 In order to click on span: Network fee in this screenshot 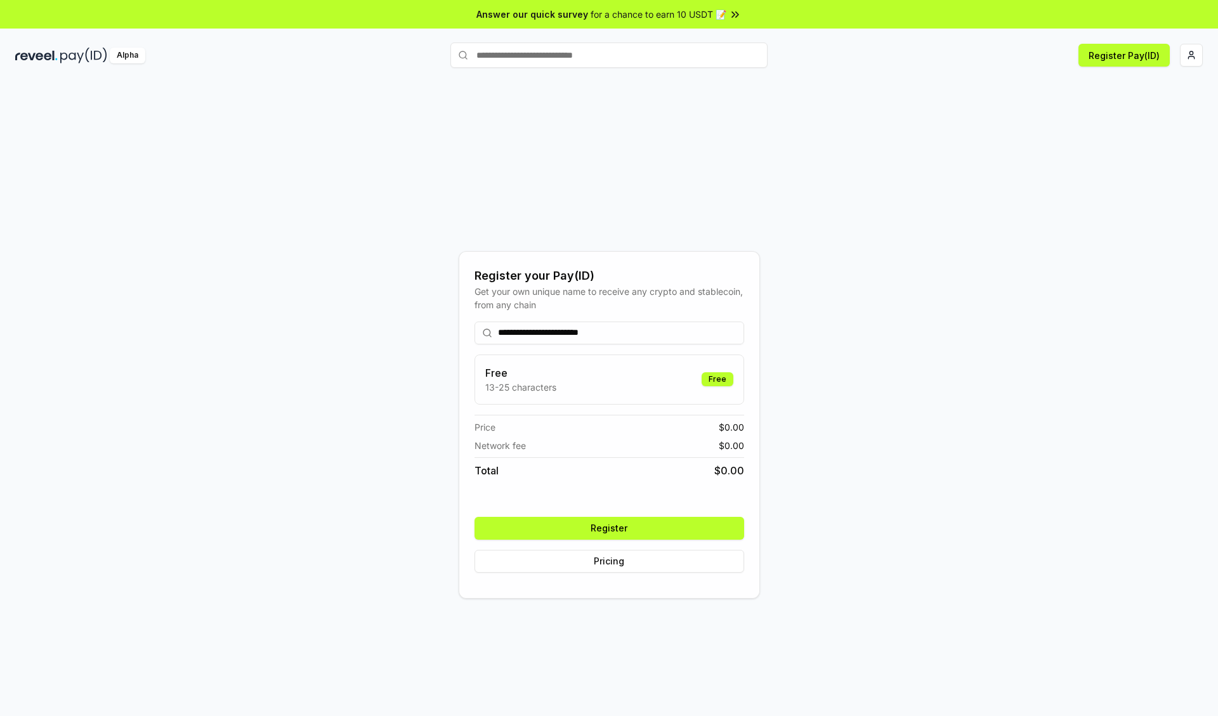, I will do `click(500, 445)`.